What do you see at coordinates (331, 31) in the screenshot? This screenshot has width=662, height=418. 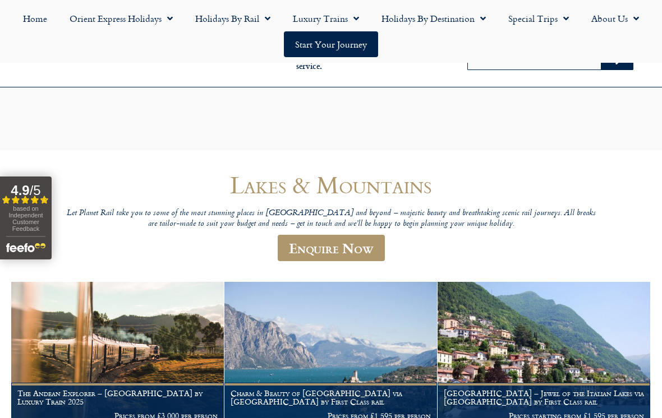 I see `nav: Menu` at bounding box center [331, 31].